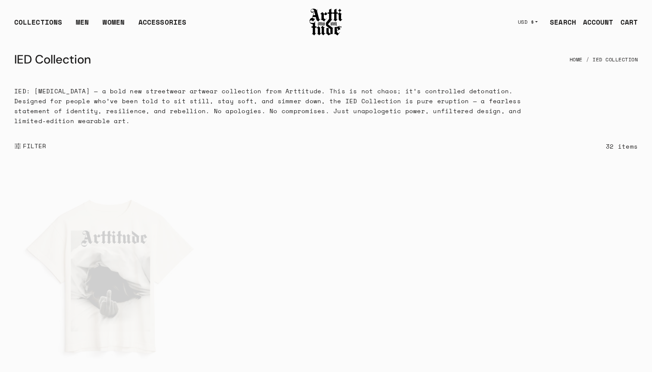 Image resolution: width=652 pixels, height=372 pixels. I want to click on div: COLLECTIONS, so click(38, 25).